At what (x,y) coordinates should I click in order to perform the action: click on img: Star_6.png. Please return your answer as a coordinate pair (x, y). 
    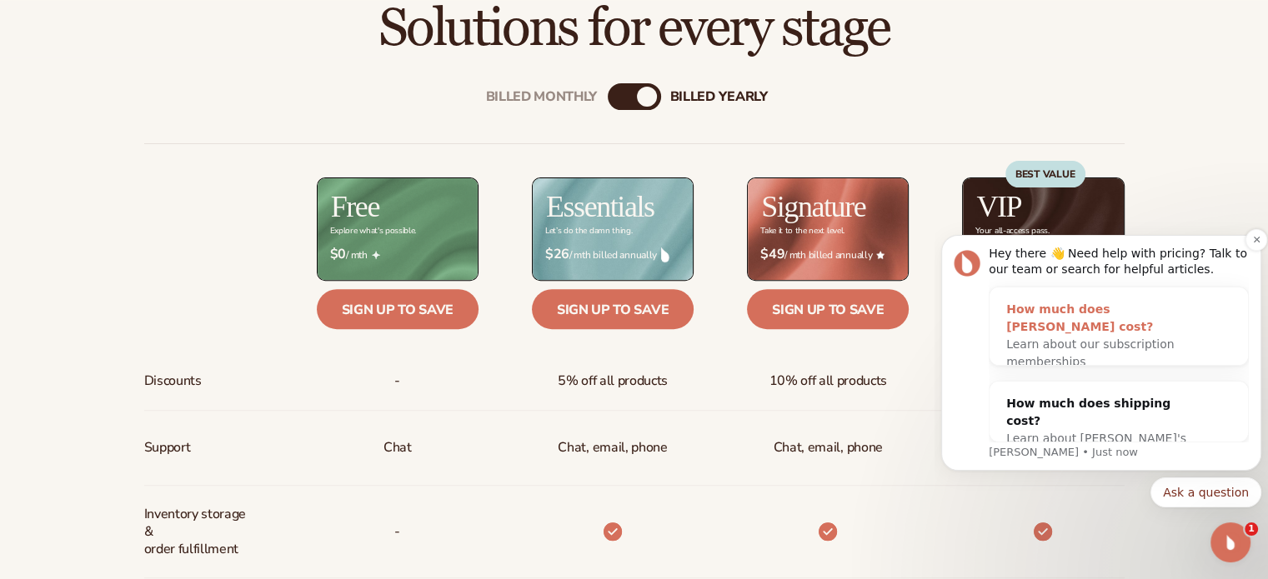
    Looking at the image, I should click on (880, 254).